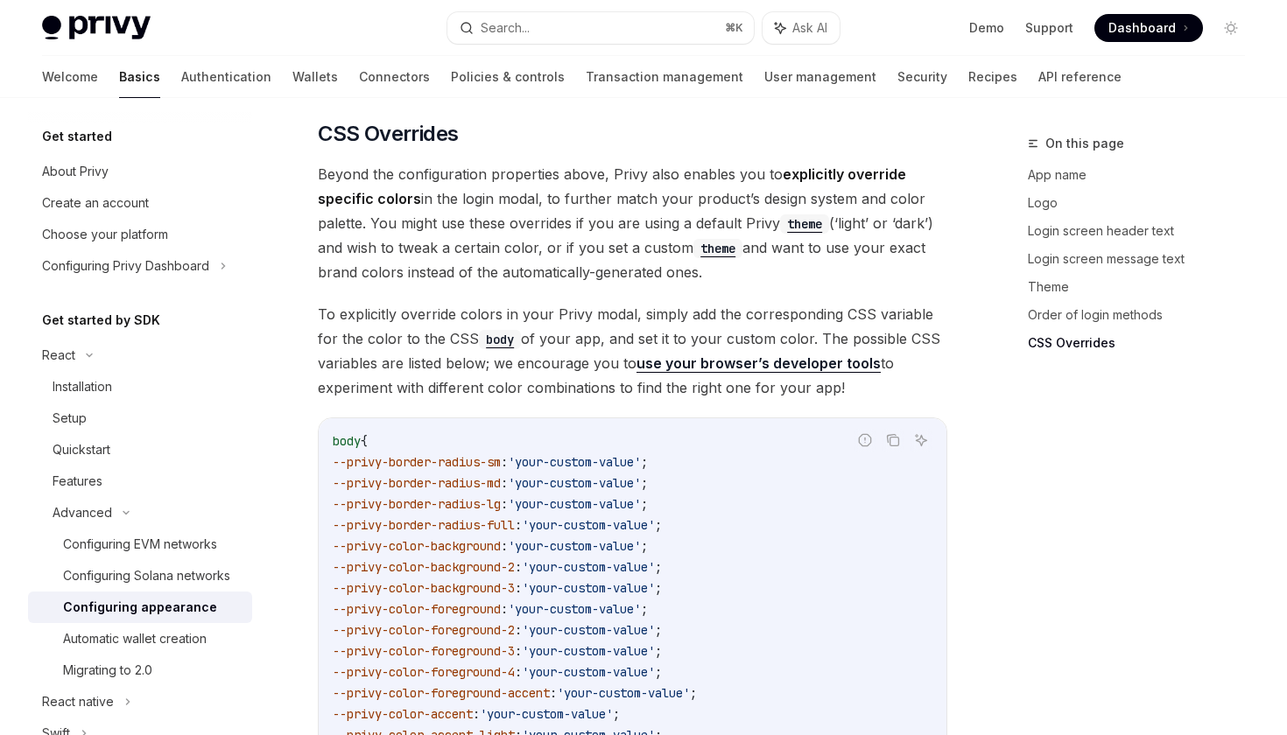  Describe the element at coordinates (1049, 28) in the screenshot. I see `a: Support` at that location.